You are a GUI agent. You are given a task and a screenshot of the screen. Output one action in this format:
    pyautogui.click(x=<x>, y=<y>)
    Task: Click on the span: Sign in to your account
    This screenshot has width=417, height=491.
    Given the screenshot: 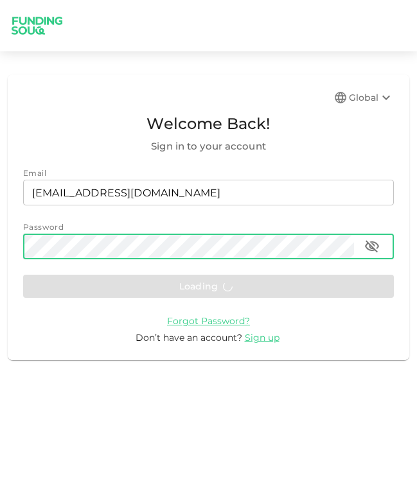 What is the action you would take?
    pyautogui.click(x=208, y=146)
    